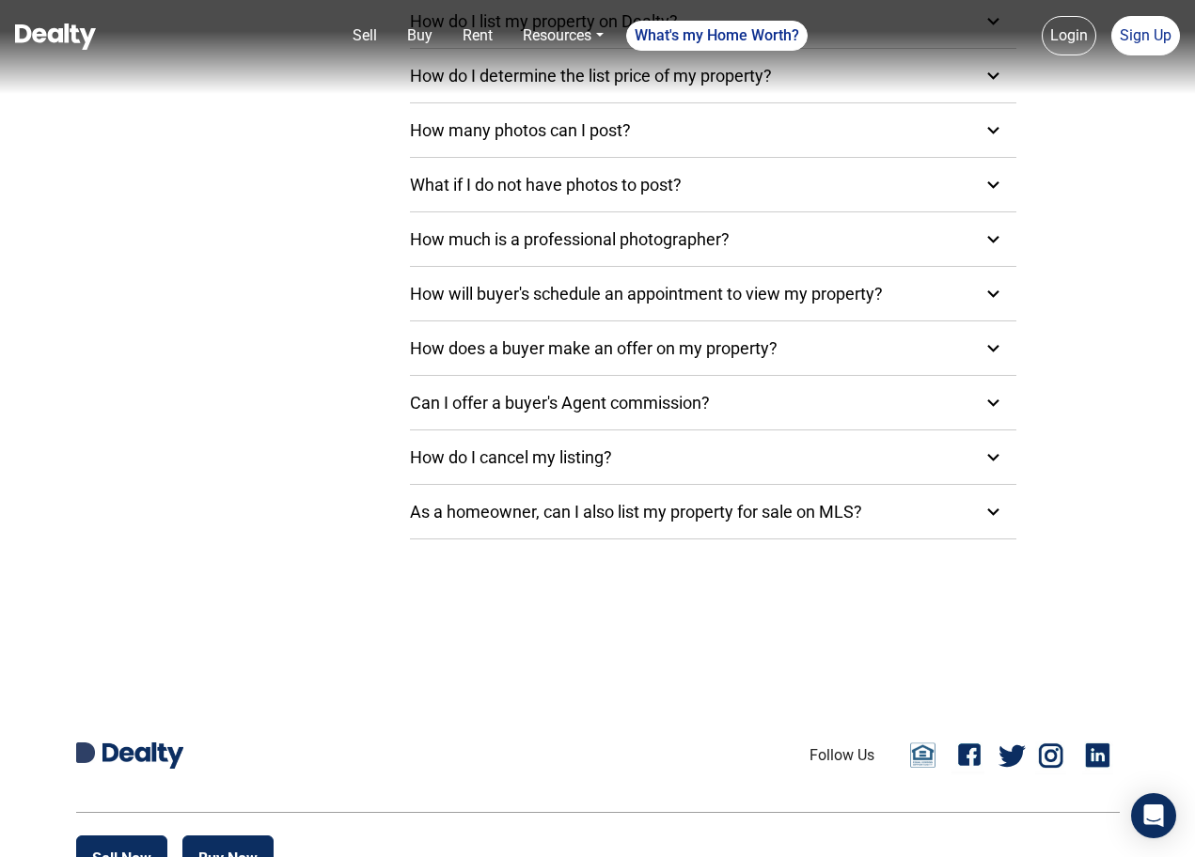 The height and width of the screenshot is (857, 1195). I want to click on a: Sign Up, so click(1145, 36).